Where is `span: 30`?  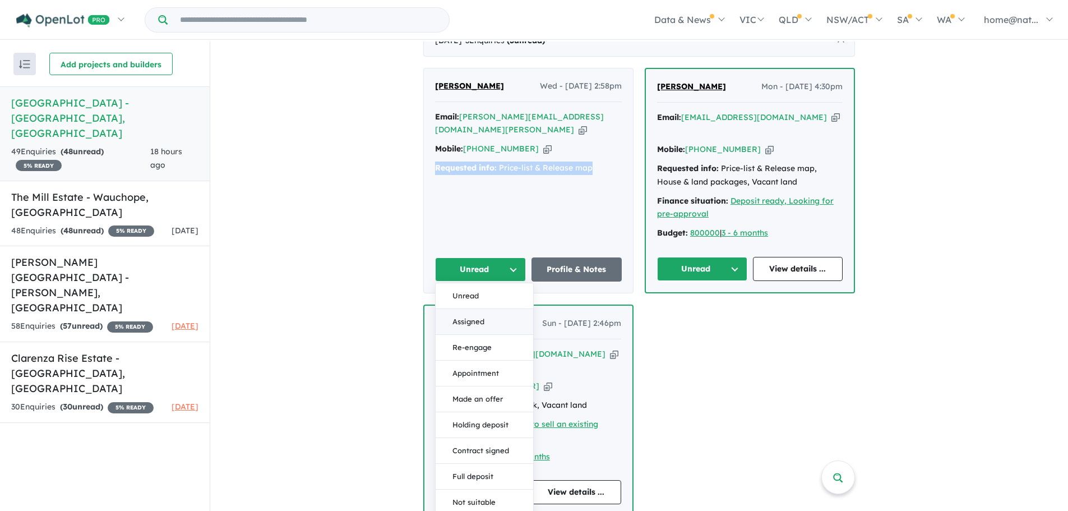 span: 30 is located at coordinates (67, 406).